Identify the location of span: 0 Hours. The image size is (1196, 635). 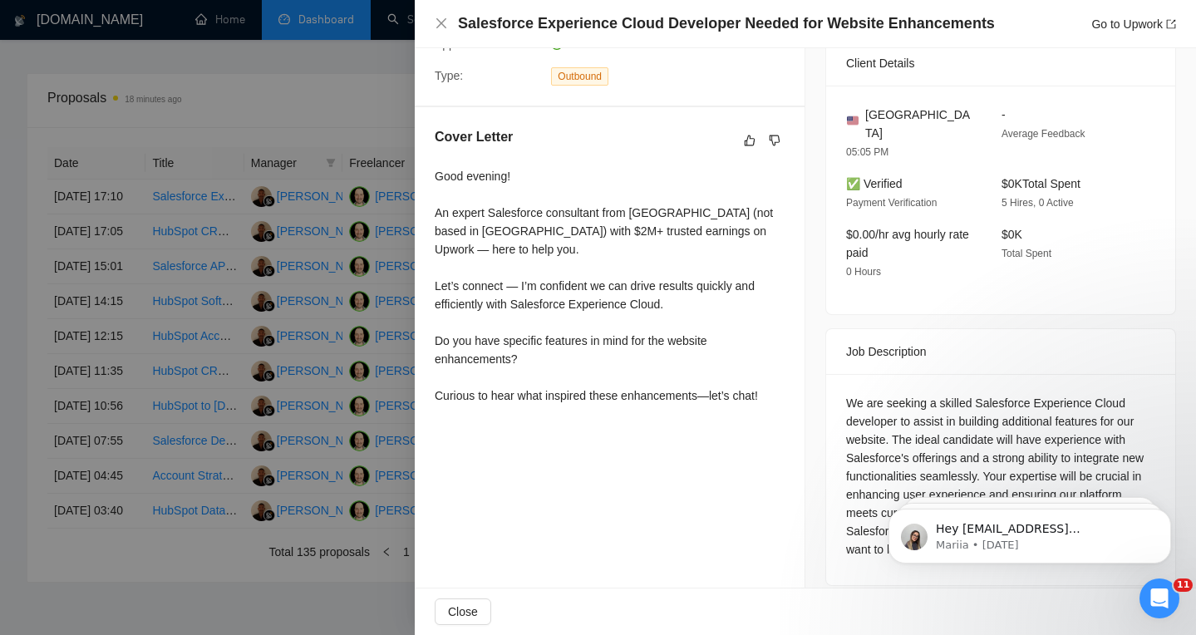
(863, 272).